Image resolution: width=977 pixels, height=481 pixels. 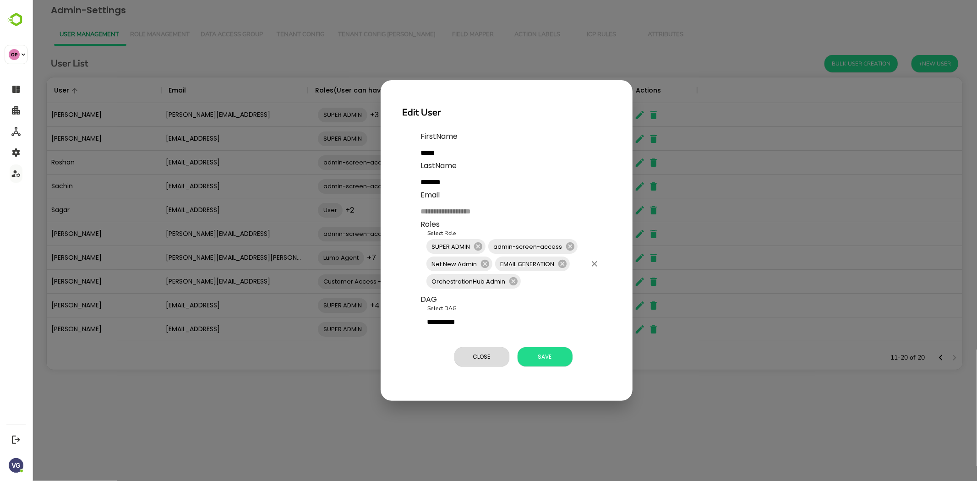 What do you see at coordinates (16, 465) in the screenshot?
I see `div: VG` at bounding box center [16, 465].